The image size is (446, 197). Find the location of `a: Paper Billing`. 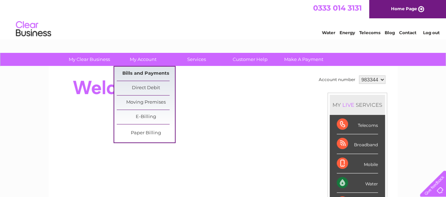

a: Paper Billing is located at coordinates (146, 133).